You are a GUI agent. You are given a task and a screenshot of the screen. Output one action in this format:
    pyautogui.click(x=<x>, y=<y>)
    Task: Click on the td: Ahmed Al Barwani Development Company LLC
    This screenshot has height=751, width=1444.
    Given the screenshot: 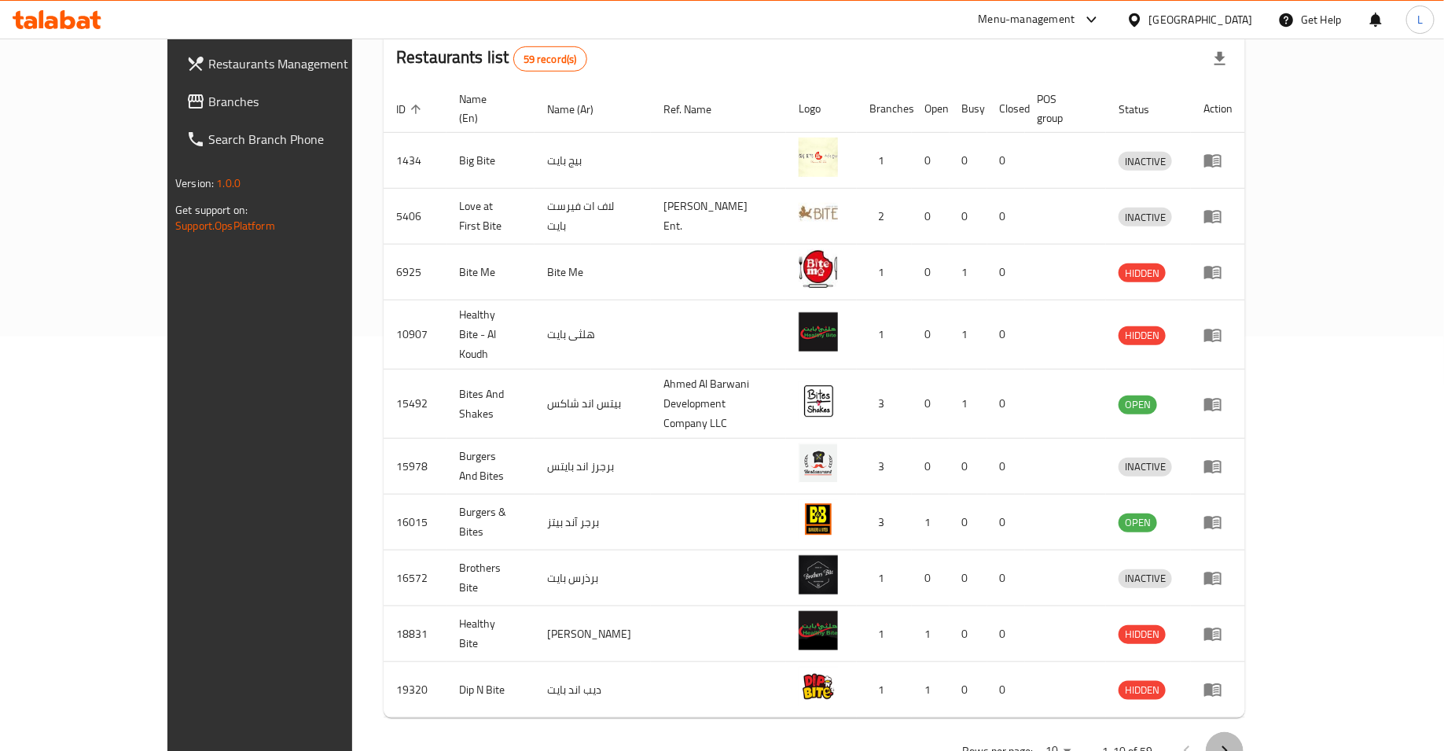 What is the action you would take?
    pyautogui.click(x=718, y=404)
    